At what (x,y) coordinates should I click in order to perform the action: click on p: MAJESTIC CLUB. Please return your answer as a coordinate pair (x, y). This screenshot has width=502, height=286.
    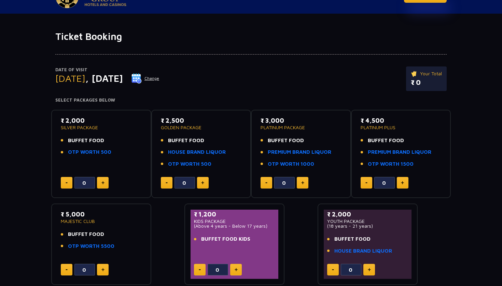
    Looking at the image, I should click on (101, 222).